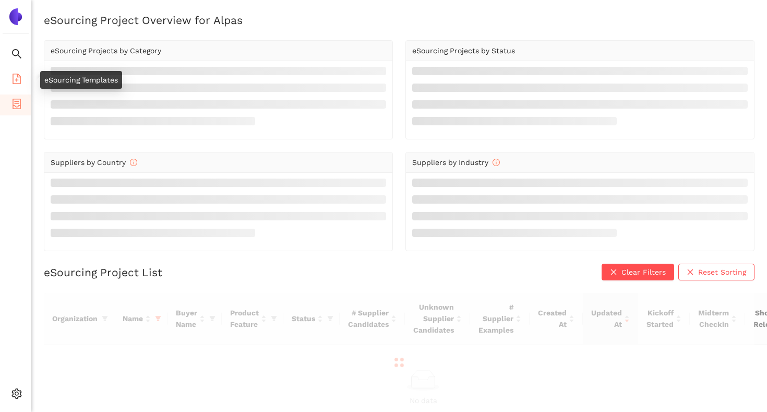 This screenshot has width=767, height=412. I want to click on span: Suppliers by Industry, so click(456, 162).